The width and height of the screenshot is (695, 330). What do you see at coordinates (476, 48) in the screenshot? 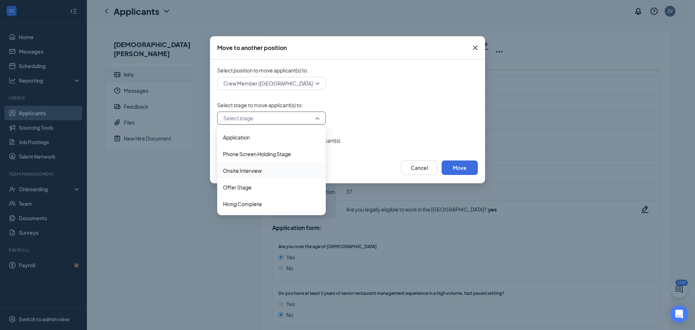
I see `svg: Cross` at bounding box center [476, 48].